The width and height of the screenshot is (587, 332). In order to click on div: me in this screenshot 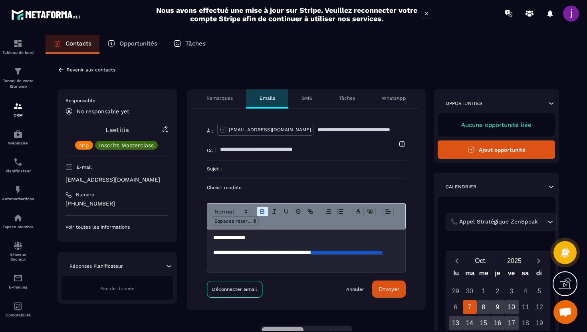, I will do `click(483, 275)`.